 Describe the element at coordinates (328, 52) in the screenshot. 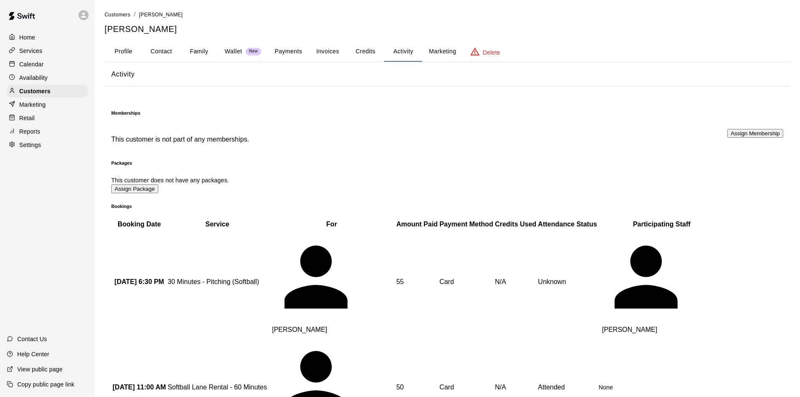

I see `button: Invoices` at that location.